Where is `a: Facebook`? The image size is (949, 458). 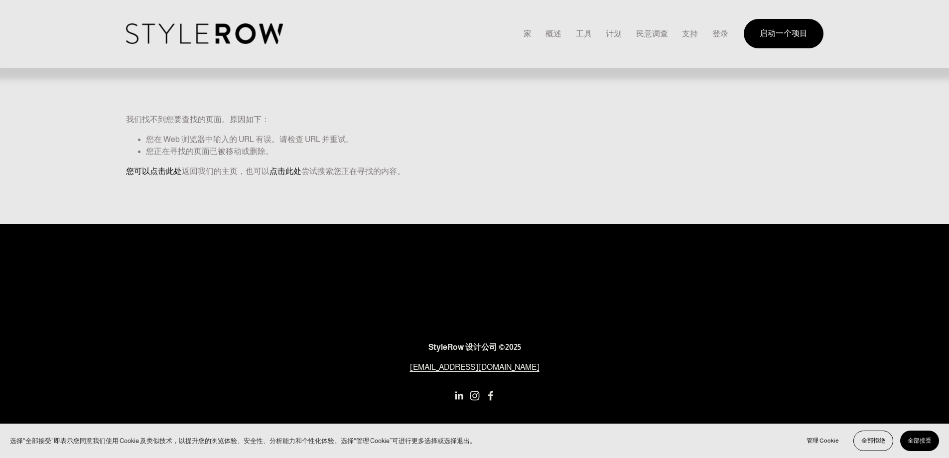 a: Facebook is located at coordinates (491, 396).